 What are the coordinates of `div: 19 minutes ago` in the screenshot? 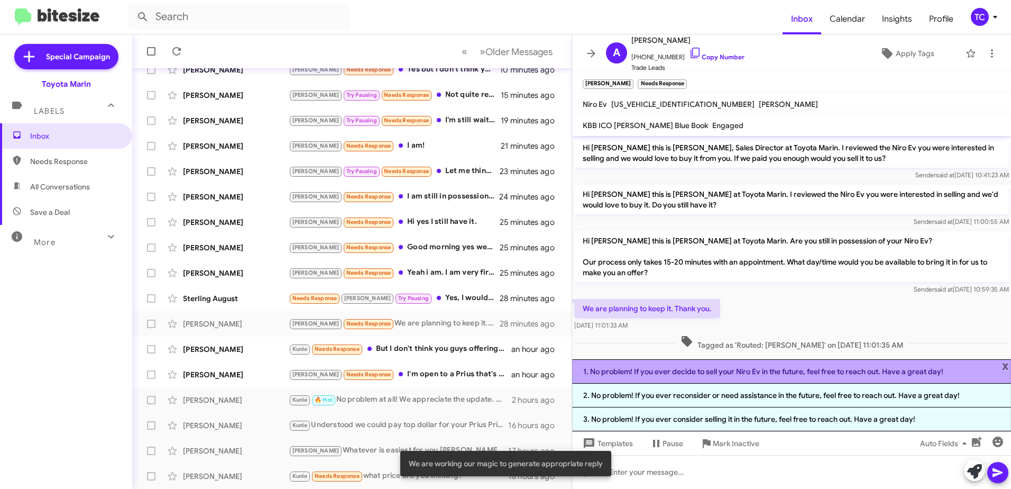 It's located at (532, 121).